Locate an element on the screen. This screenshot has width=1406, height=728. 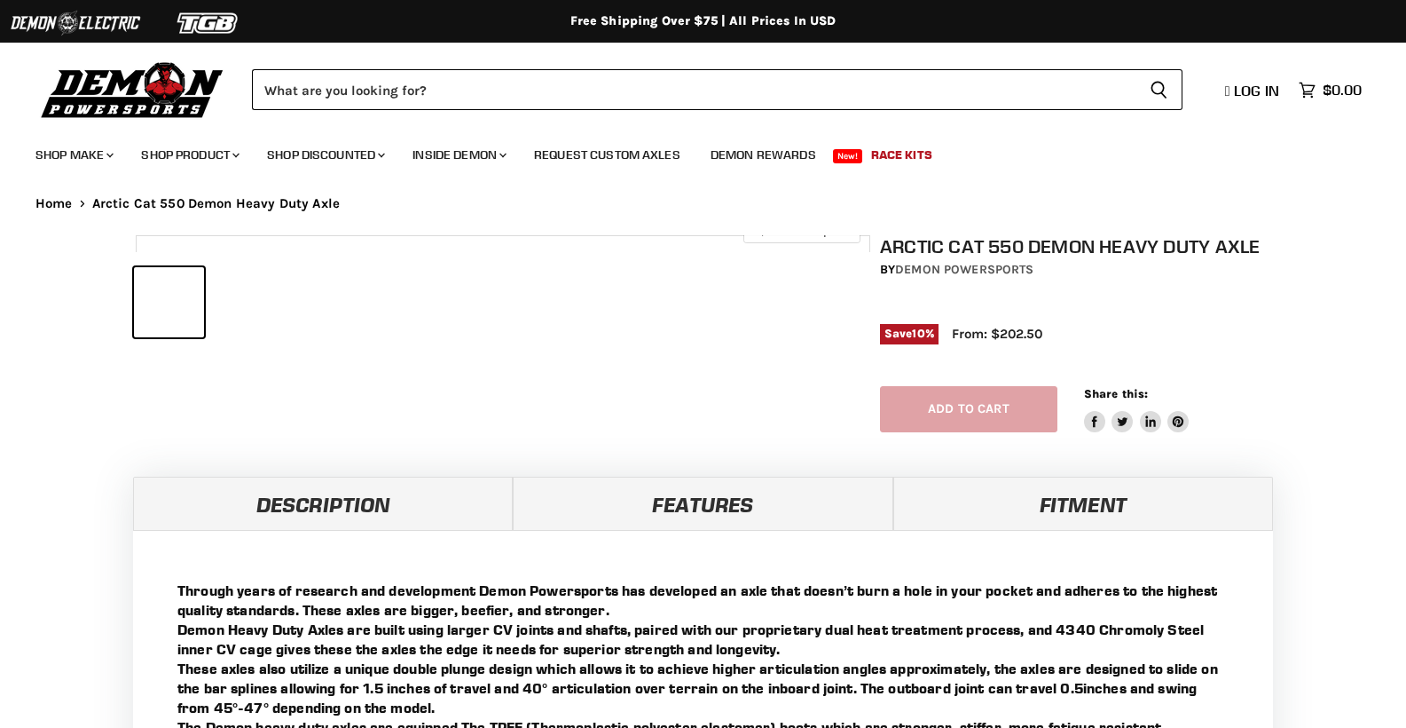
a: Shop Make is located at coordinates (73, 154).